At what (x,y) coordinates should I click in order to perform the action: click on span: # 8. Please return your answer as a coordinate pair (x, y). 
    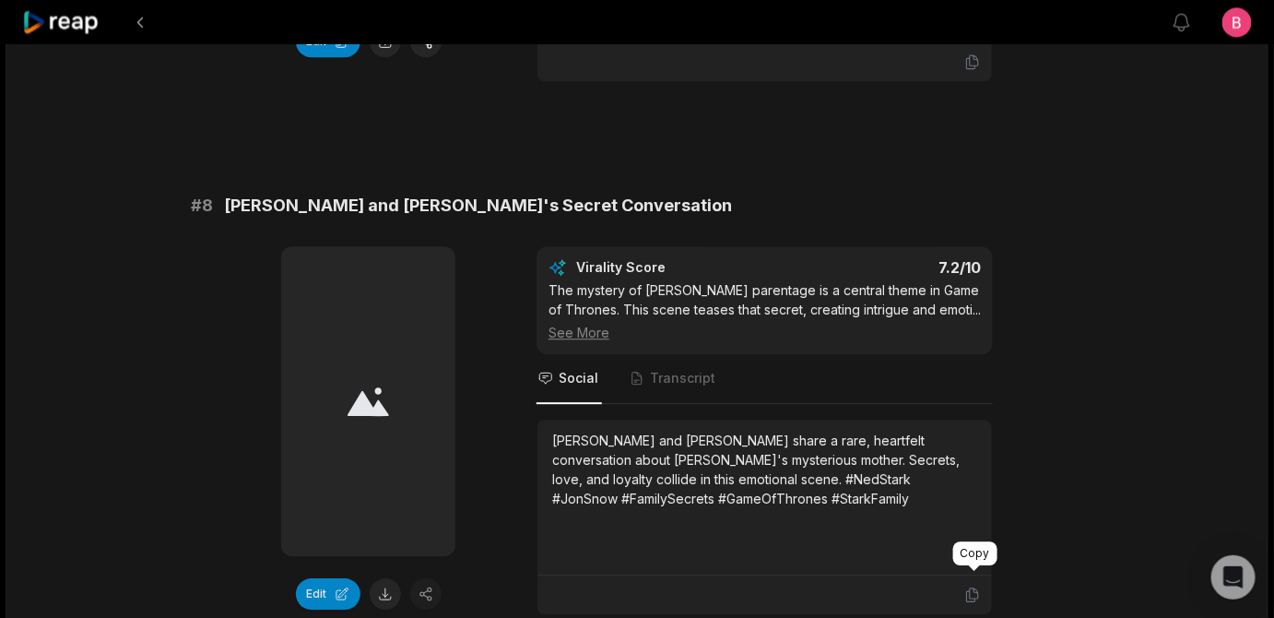
    Looking at the image, I should click on (202, 206).